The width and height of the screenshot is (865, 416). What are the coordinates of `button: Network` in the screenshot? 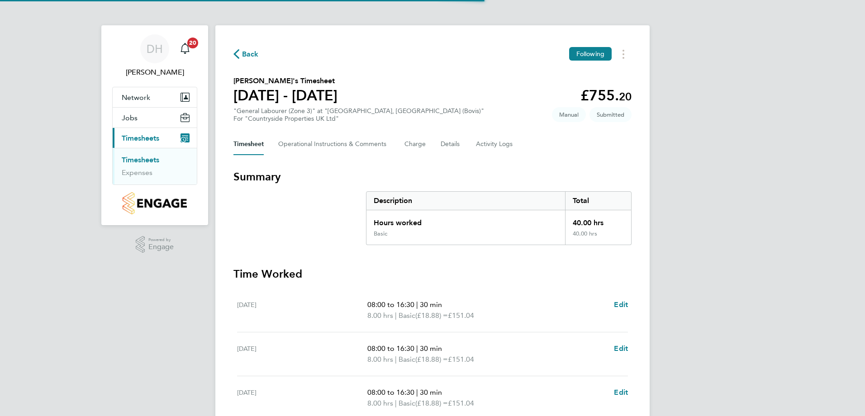 It's located at (155, 97).